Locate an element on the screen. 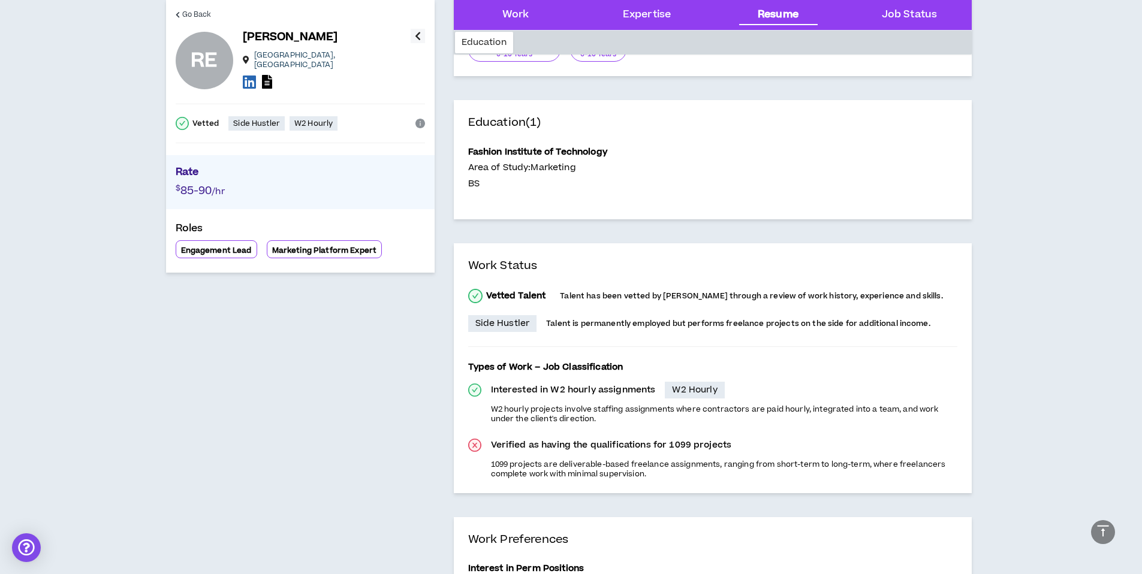  h4: Education (1) is located at coordinates (713, 123).